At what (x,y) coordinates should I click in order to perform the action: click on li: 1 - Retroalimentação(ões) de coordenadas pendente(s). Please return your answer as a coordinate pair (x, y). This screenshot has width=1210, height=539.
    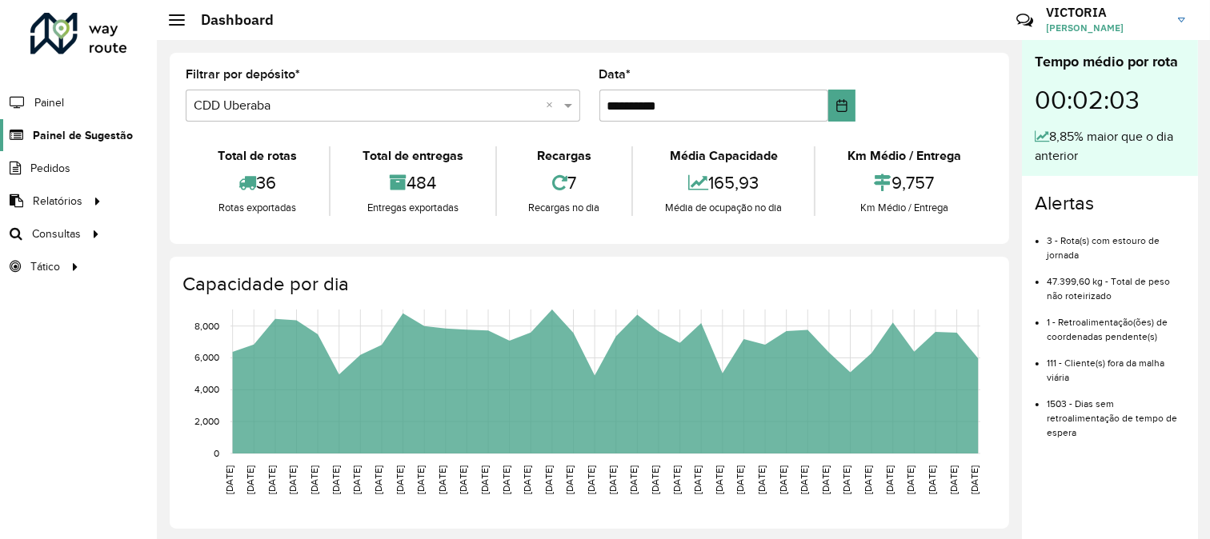
    Looking at the image, I should click on (1116, 323).